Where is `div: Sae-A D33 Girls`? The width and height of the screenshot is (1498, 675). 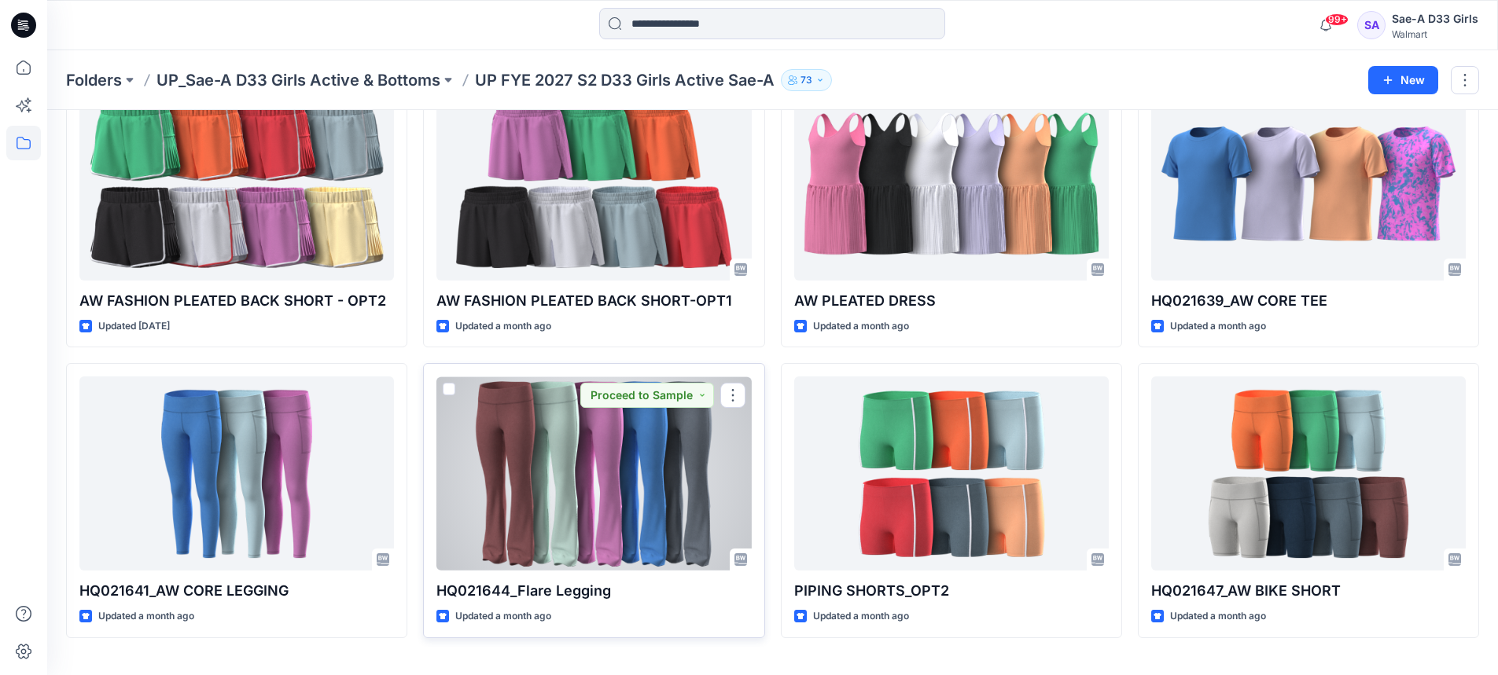 div: Sae-A D33 Girls is located at coordinates (1435, 19).